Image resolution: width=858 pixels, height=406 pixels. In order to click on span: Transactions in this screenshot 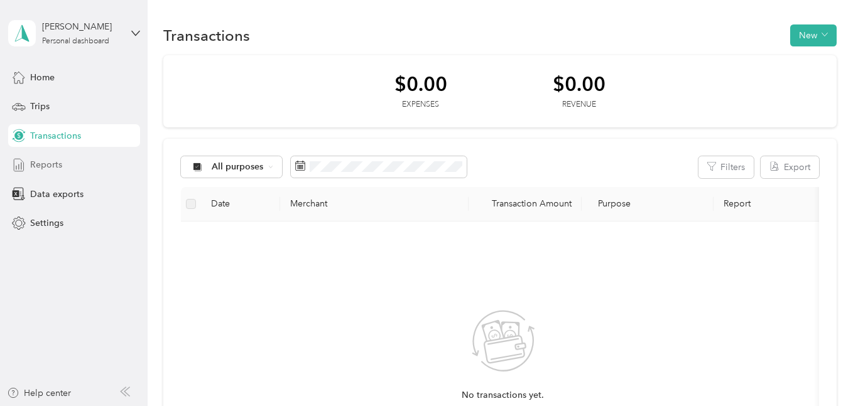, I will do `click(55, 136)`.